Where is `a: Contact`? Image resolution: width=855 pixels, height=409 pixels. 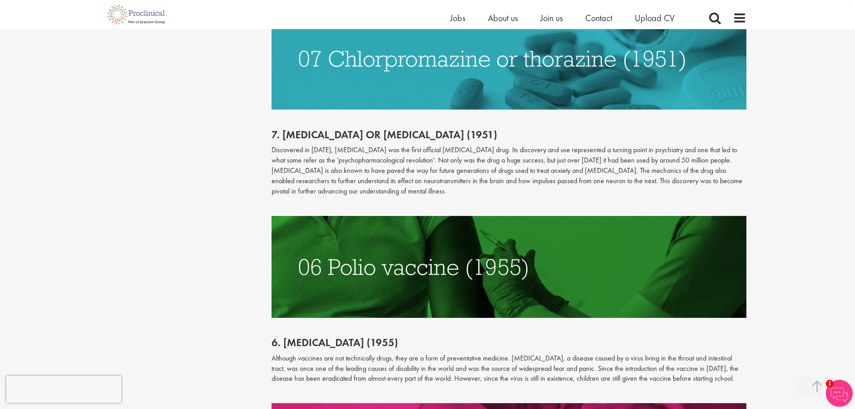 a: Contact is located at coordinates (599, 18).